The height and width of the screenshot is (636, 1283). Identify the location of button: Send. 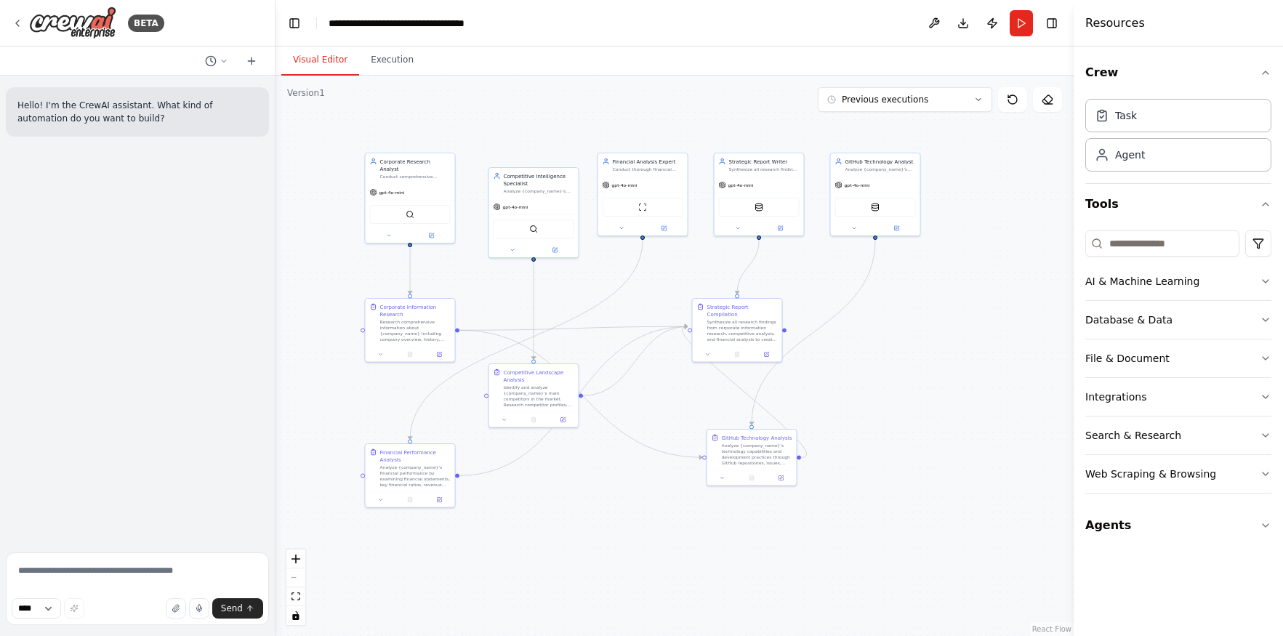
(238, 608).